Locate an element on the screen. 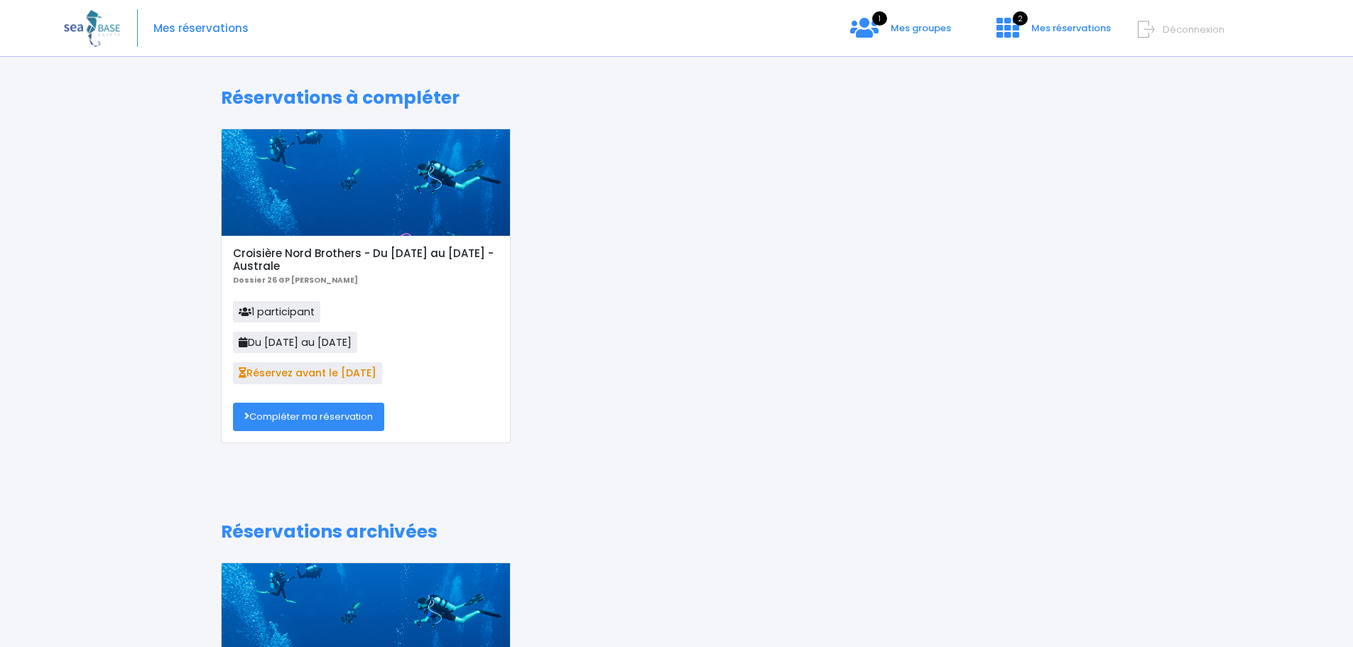  h1: Réservations archivées is located at coordinates (676, 532).